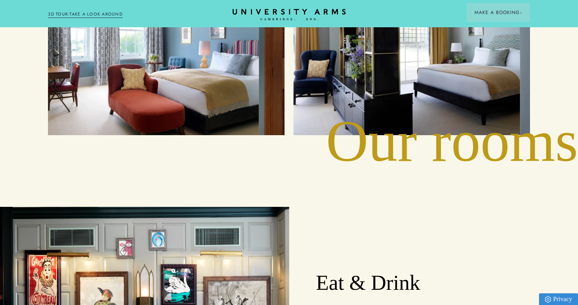 This screenshot has width=578, height=305. What do you see at coordinates (85, 14) in the screenshot?
I see `a: 3D TOUR:TAKE A LOOK AROUND` at bounding box center [85, 14].